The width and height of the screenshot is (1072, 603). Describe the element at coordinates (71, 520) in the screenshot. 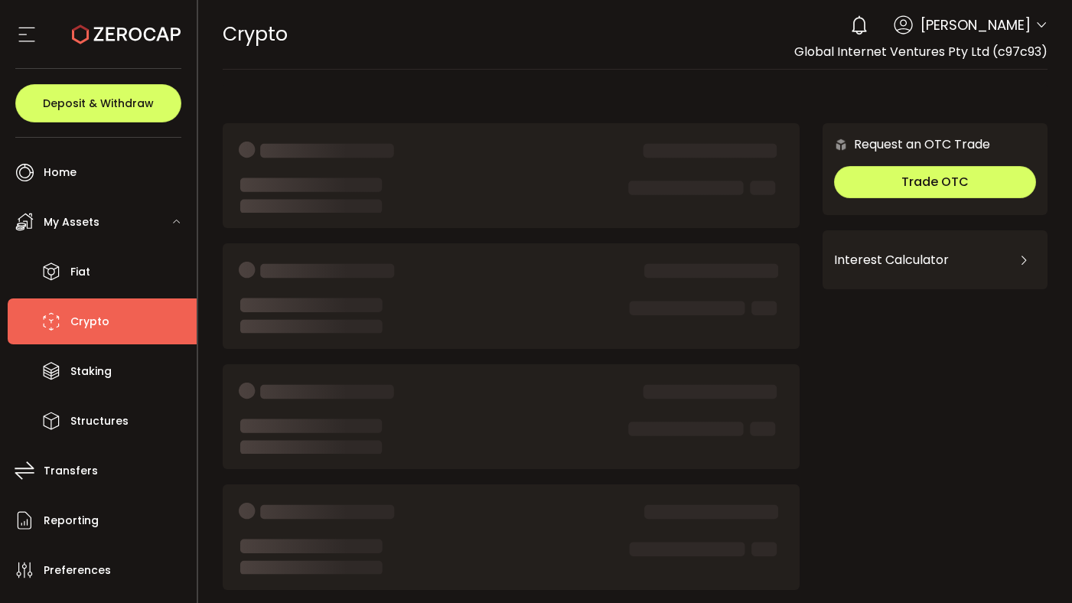

I see `span: Reporting` at that location.